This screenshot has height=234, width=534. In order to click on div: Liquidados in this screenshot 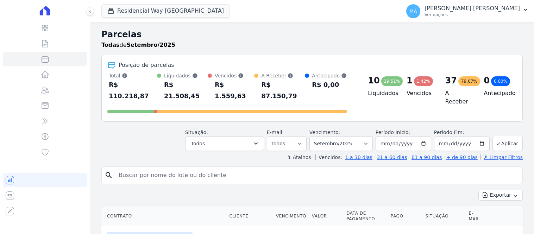, I will do `click(186, 76)`.